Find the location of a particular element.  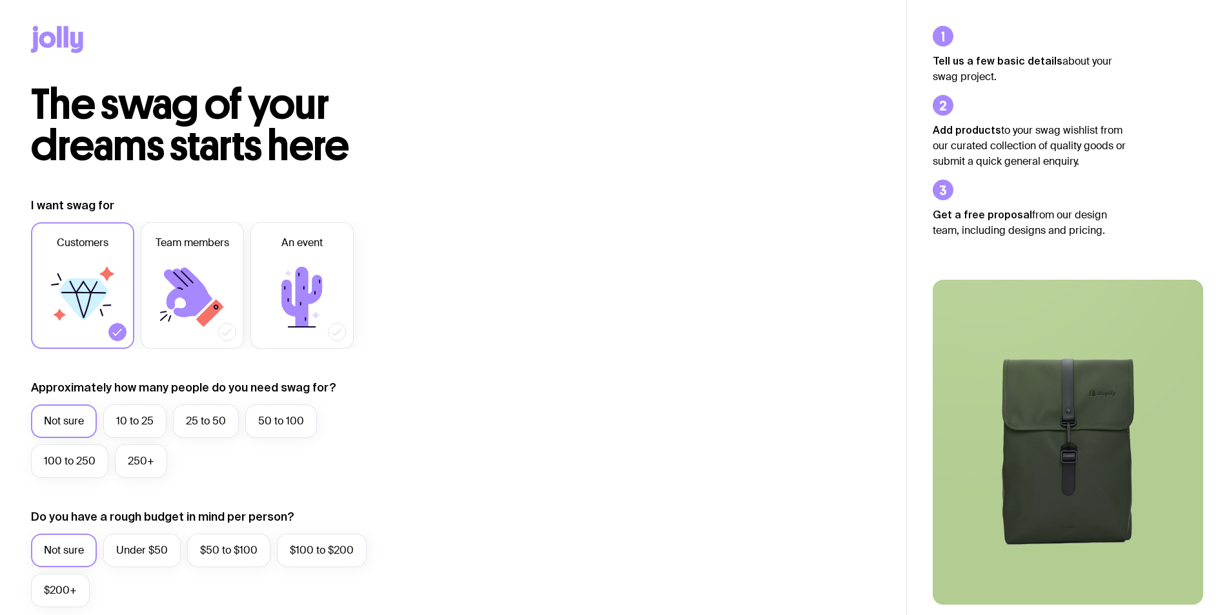

strong: Add products is located at coordinates (967, 130).